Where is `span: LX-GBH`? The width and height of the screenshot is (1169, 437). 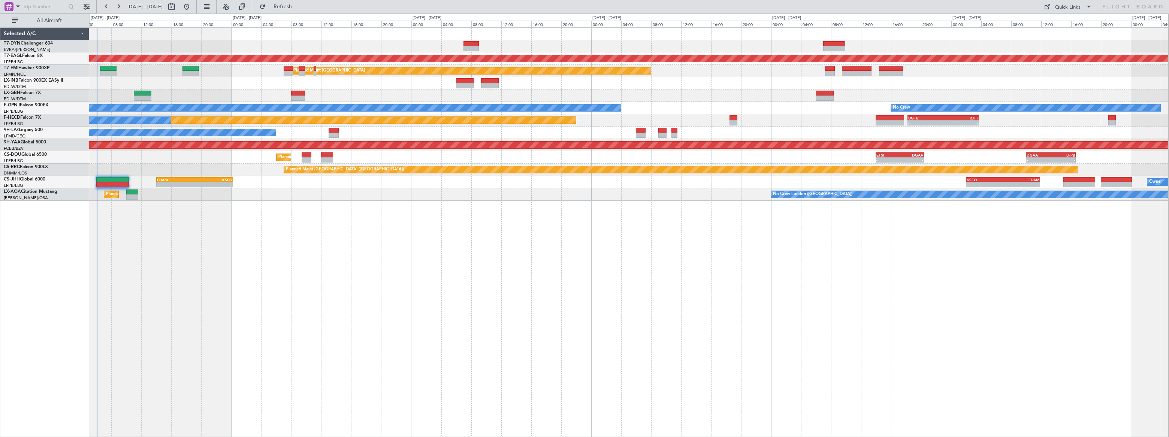
span: LX-GBH is located at coordinates (12, 93).